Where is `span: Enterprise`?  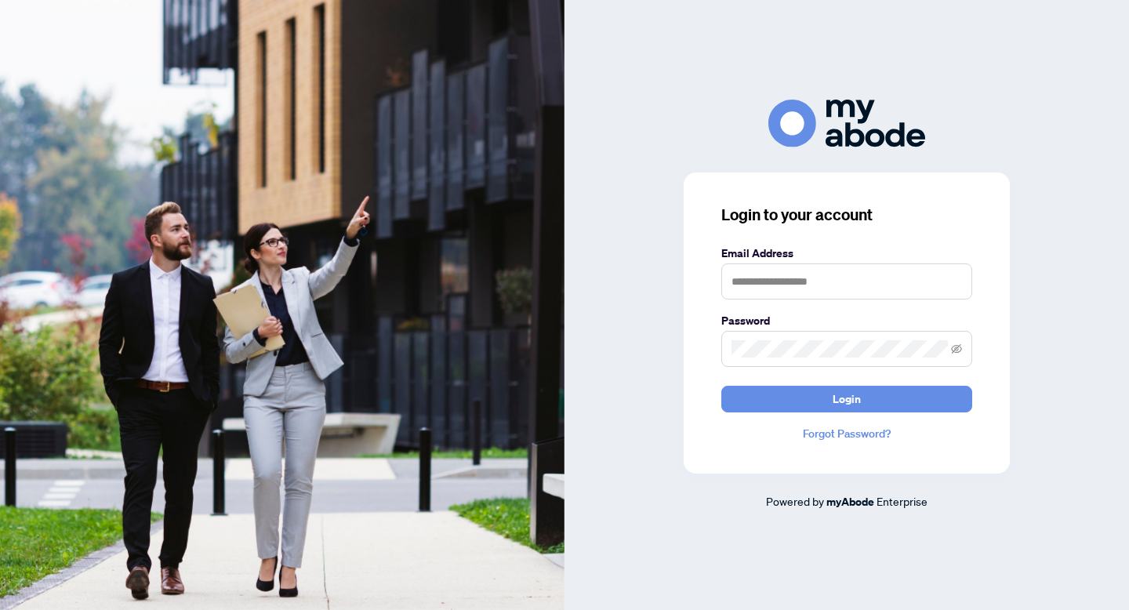
span: Enterprise is located at coordinates (901, 501).